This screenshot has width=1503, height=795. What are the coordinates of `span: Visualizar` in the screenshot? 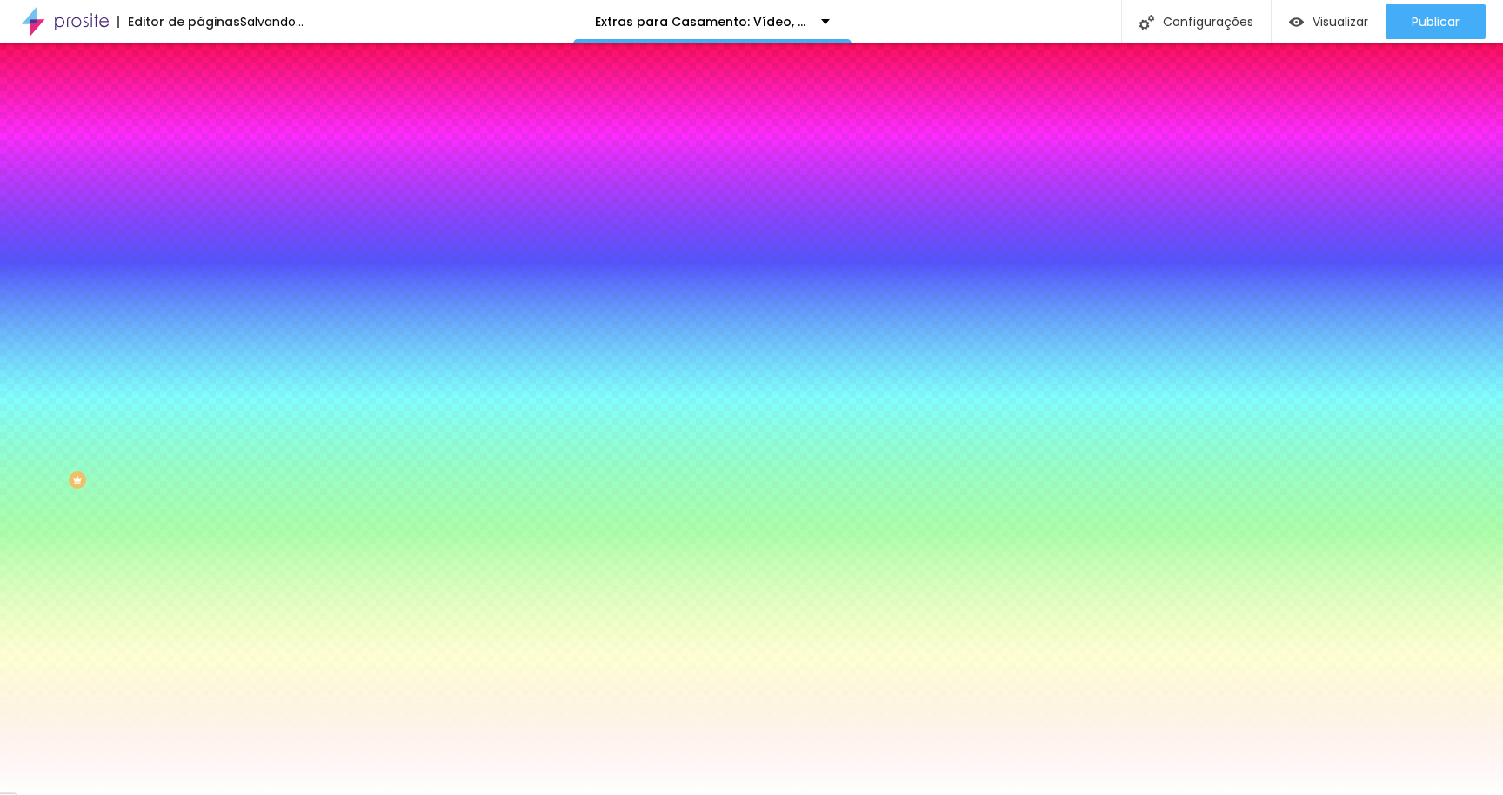 It's located at (1340, 22).